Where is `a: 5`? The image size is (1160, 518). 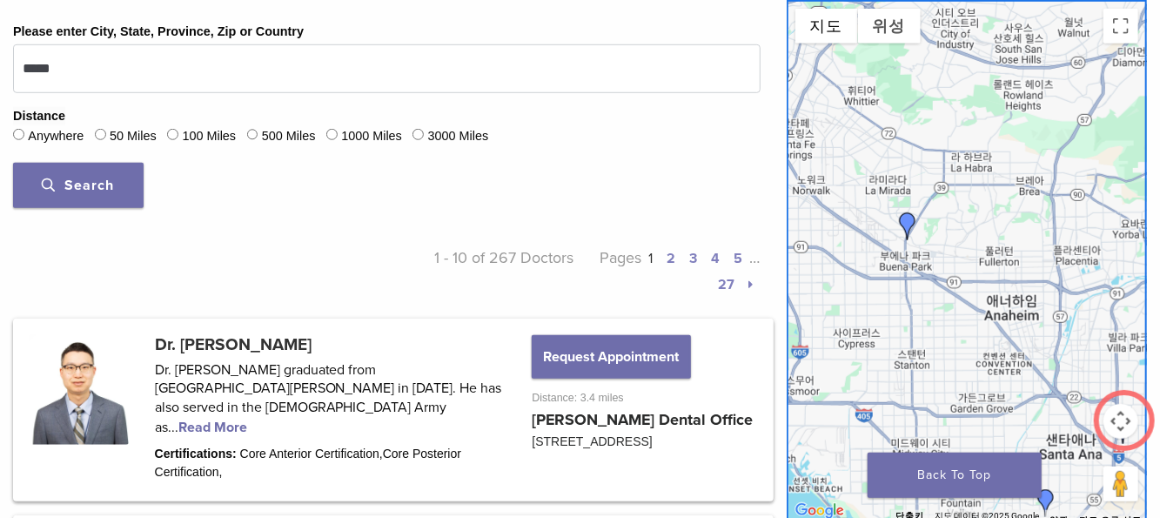 a: 5 is located at coordinates (739, 258).